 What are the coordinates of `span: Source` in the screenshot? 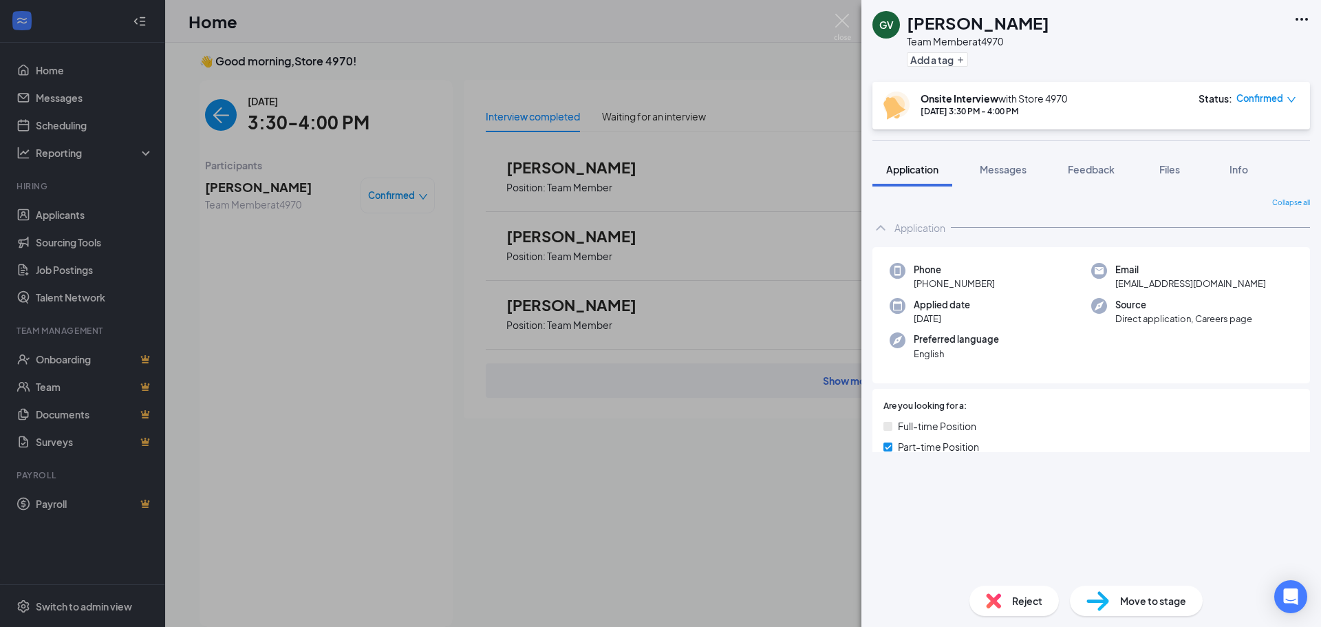 It's located at (1184, 305).